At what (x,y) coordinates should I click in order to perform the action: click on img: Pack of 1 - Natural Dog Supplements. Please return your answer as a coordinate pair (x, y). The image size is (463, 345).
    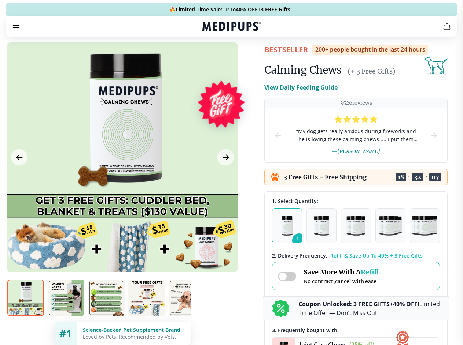
    Looking at the image, I should click on (287, 226).